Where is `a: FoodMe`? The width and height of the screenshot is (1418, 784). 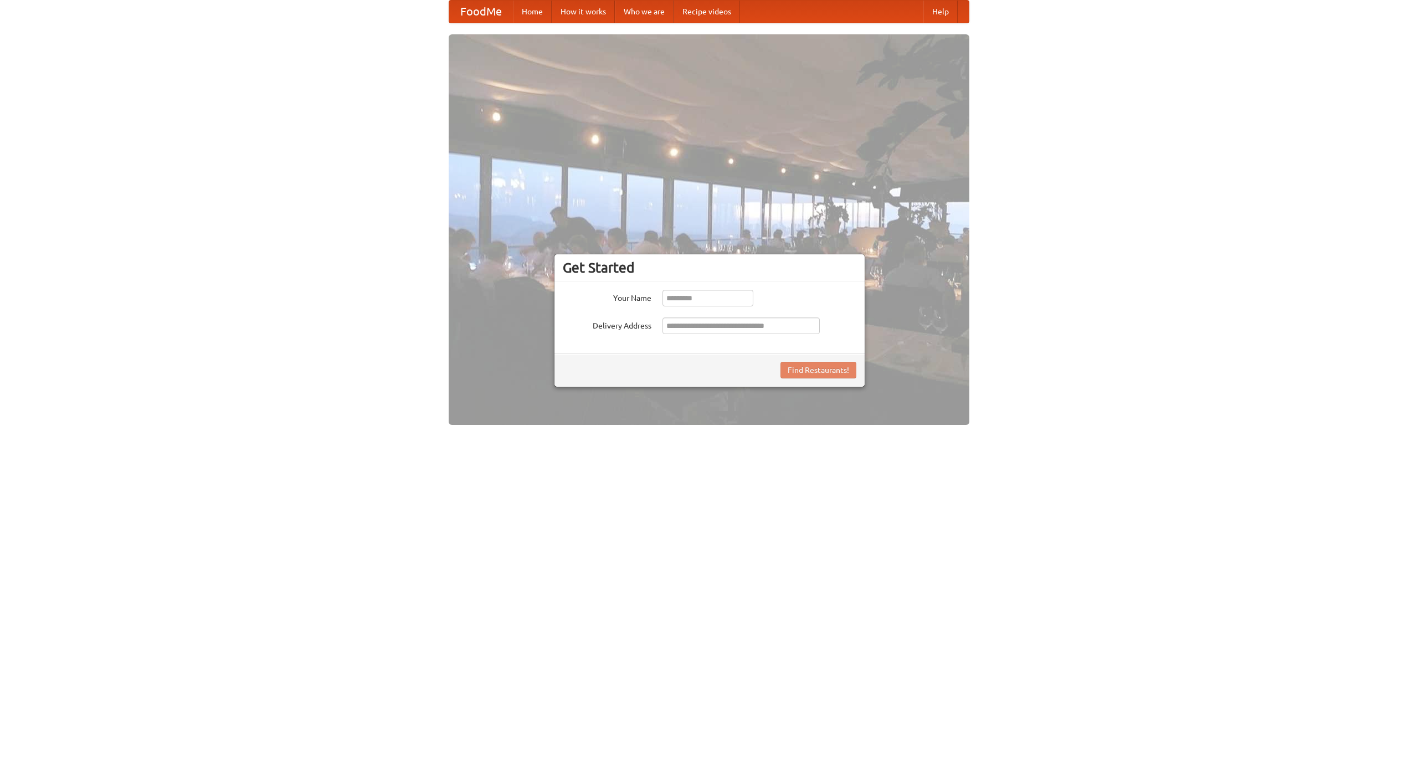
a: FoodMe is located at coordinates (481, 12).